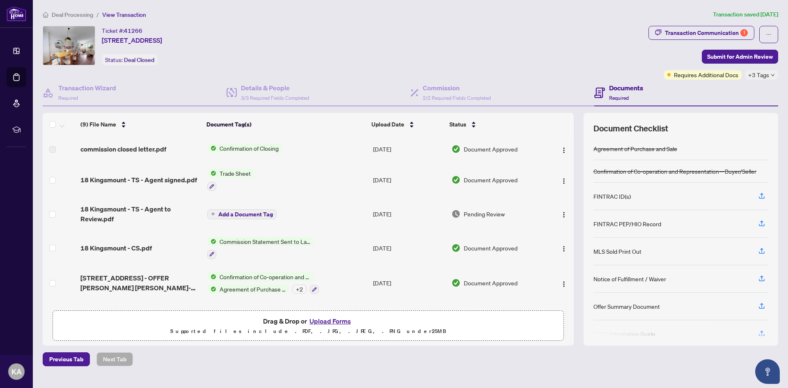 The width and height of the screenshot is (788, 388). I want to click on div: + 2, so click(299, 289).